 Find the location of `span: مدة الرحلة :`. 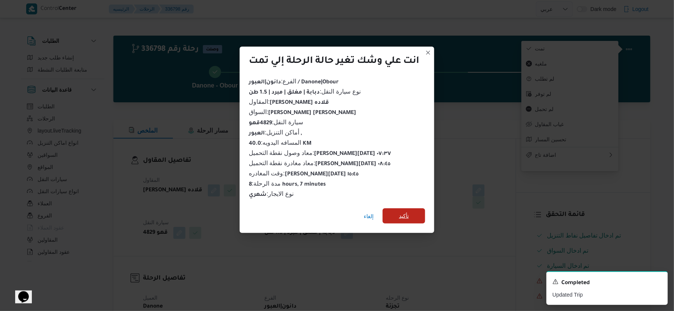

span: مدة الرحلة : is located at coordinates (287, 184).